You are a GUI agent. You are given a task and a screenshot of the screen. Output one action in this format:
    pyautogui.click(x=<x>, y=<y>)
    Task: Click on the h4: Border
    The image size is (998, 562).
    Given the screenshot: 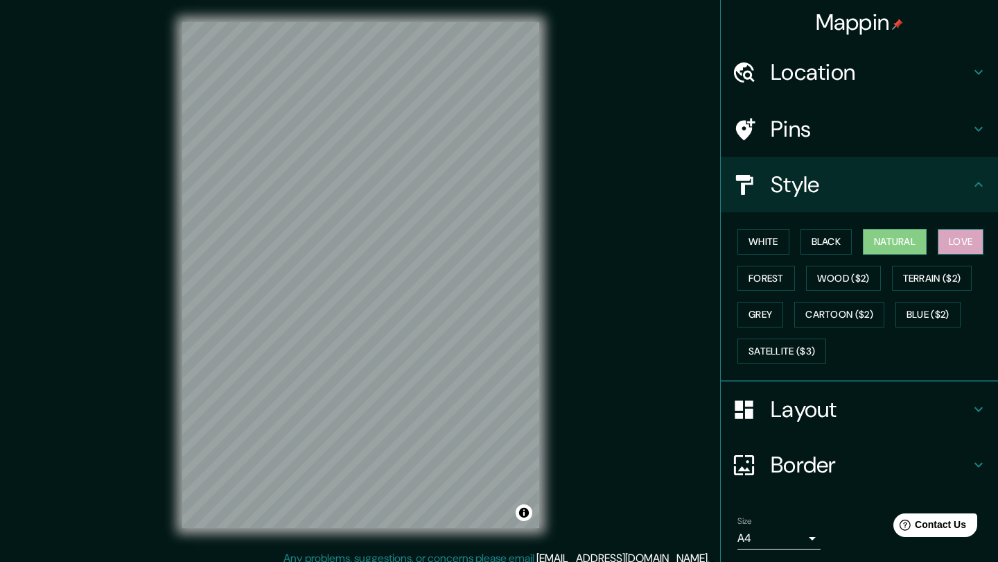 What is the action you would take?
    pyautogui.click(x=871, y=465)
    